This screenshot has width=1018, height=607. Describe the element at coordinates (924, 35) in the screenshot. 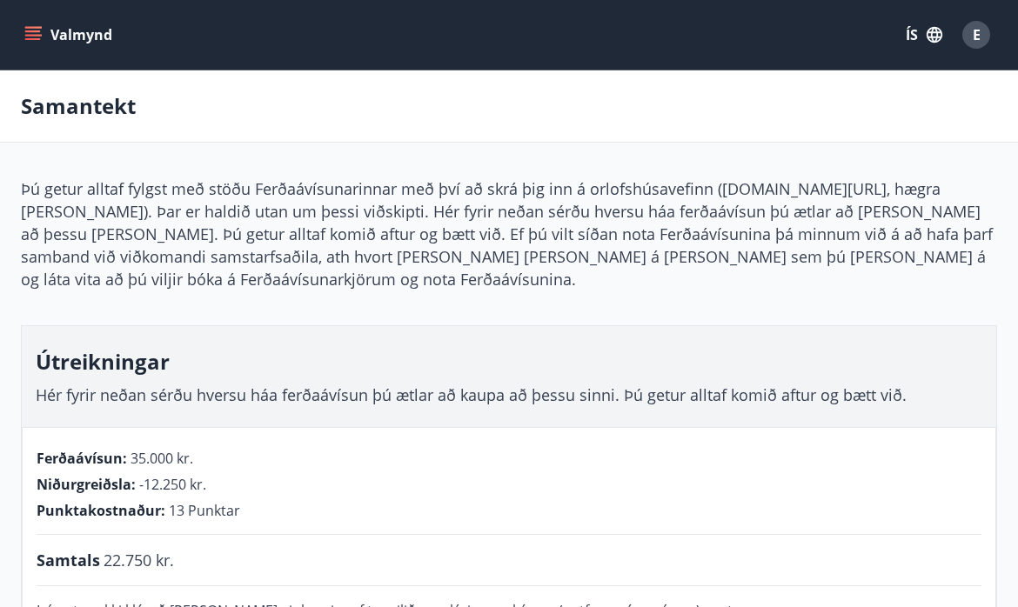

I see `button: ÍS` at that location.